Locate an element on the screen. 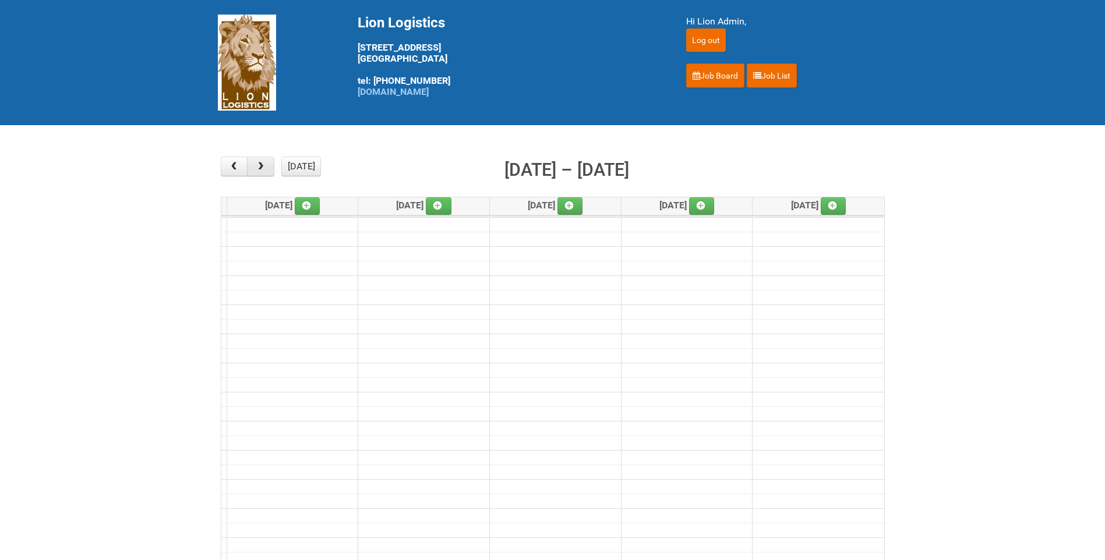 This screenshot has width=1105, height=560. a: Job Board is located at coordinates (715, 76).